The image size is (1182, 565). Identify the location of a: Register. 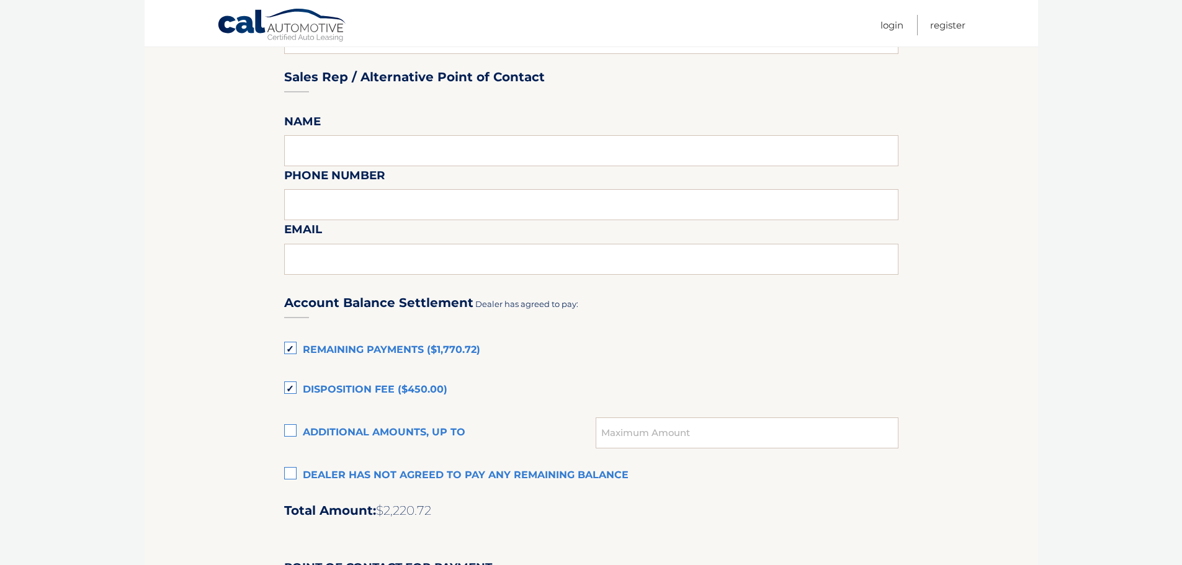
(948, 25).